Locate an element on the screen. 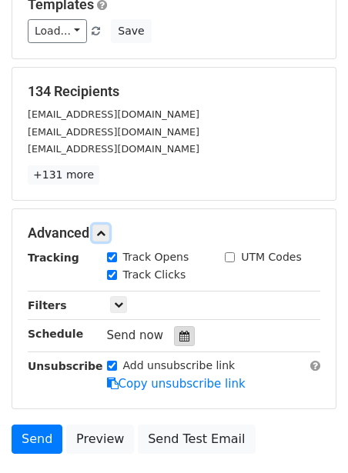  strong: Filters is located at coordinates (47, 305).